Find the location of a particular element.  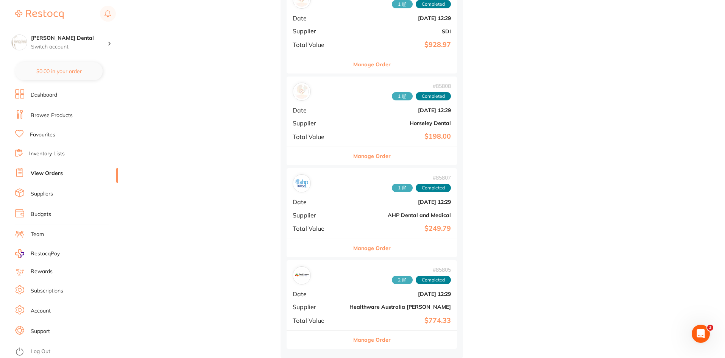

button: Log Out is located at coordinates (65, 352).